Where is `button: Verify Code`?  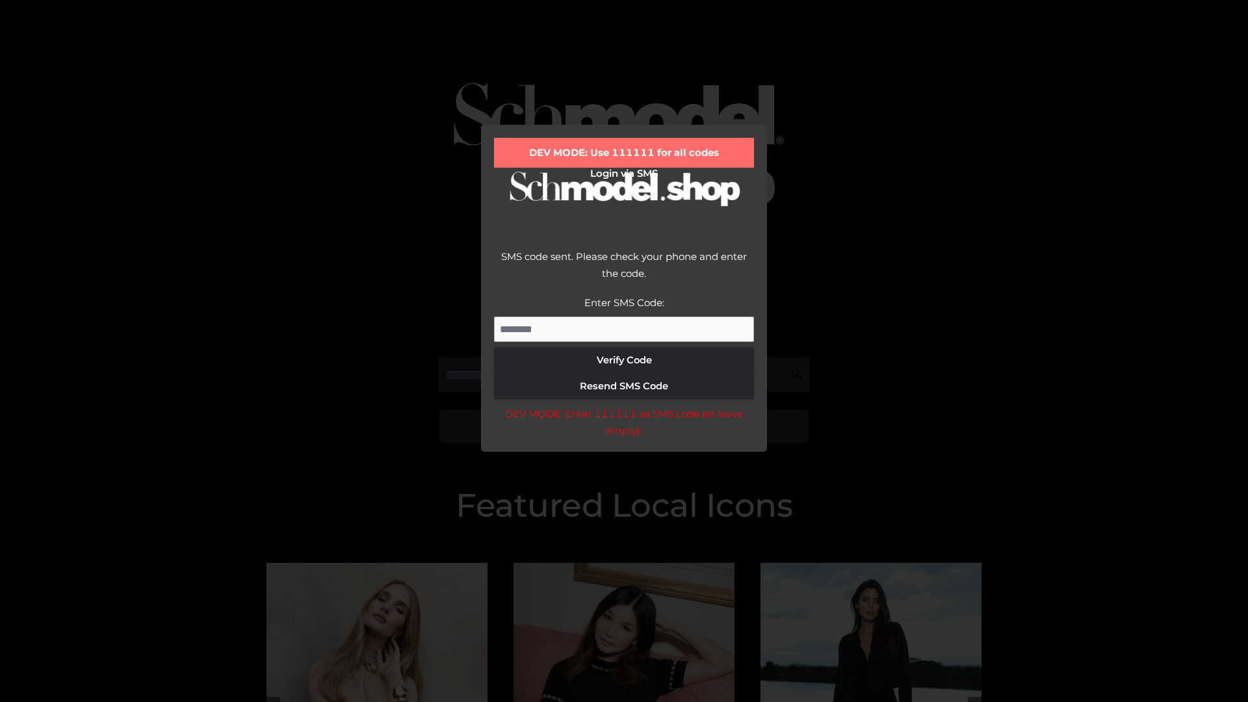 button: Verify Code is located at coordinates (624, 360).